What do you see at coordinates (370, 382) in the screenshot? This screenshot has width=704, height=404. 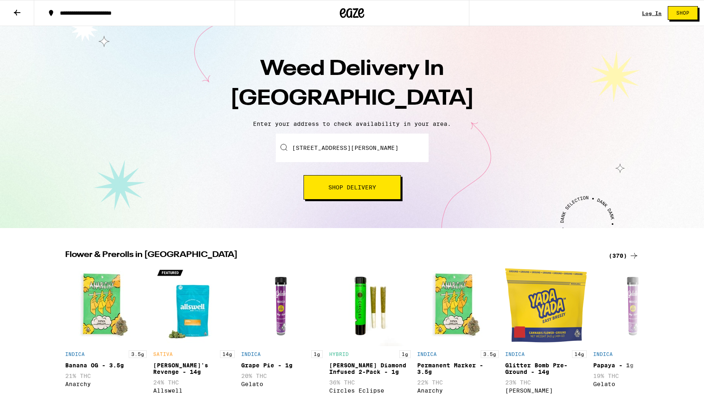 I see `p: 36% THC` at bounding box center [370, 382].